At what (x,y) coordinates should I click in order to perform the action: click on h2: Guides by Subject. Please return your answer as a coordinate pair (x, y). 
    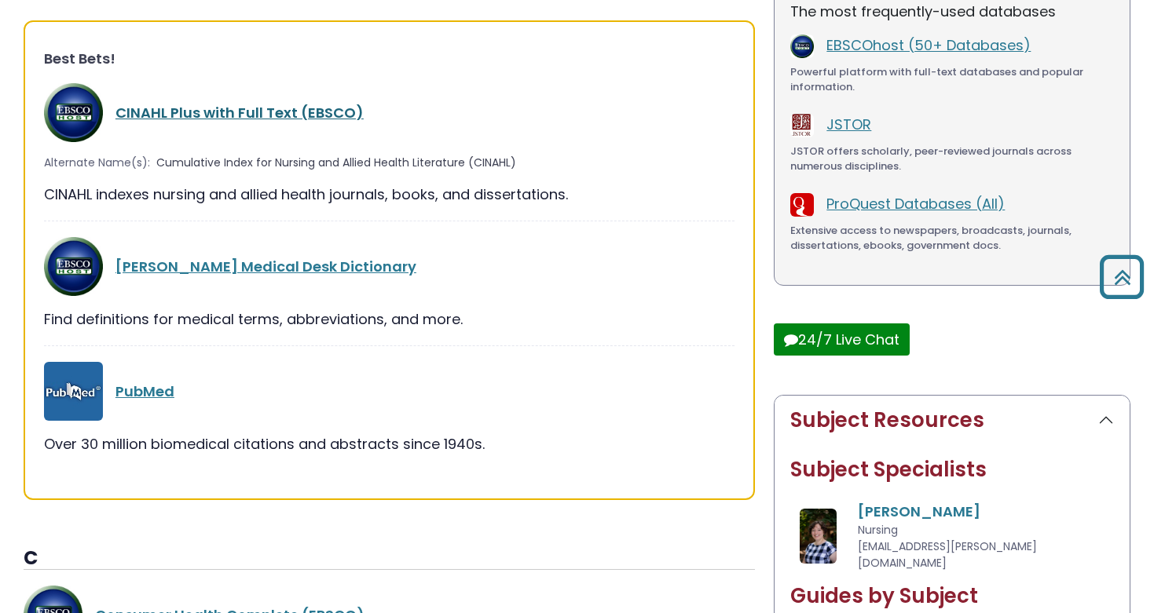
    Looking at the image, I should click on (952, 596).